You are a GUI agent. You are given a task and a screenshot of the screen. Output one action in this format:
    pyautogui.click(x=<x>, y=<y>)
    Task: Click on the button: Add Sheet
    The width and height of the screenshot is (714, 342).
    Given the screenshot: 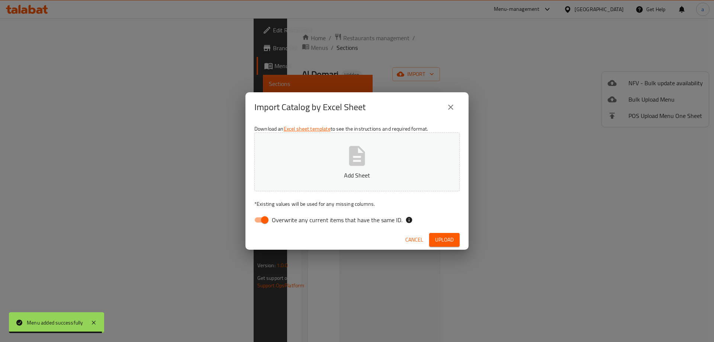 What is the action you would take?
    pyautogui.click(x=357, y=162)
    